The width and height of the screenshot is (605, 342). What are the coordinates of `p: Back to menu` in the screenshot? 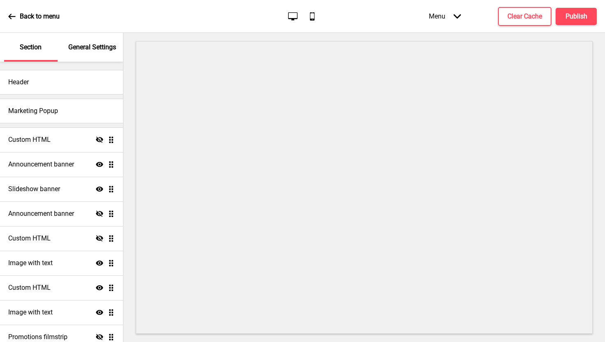 It's located at (40, 16).